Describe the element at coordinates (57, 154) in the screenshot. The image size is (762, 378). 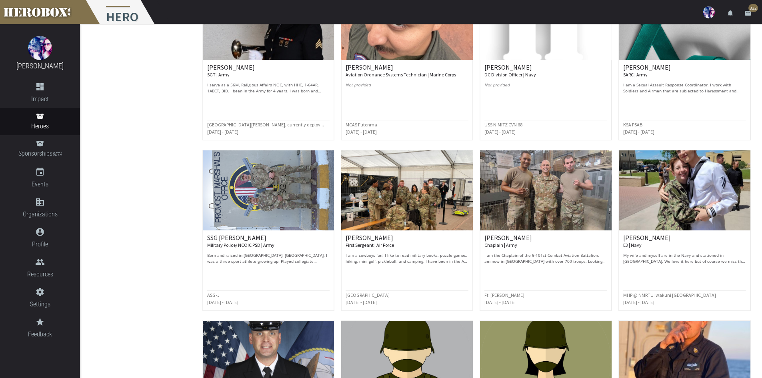
I see `small: BETA` at that location.